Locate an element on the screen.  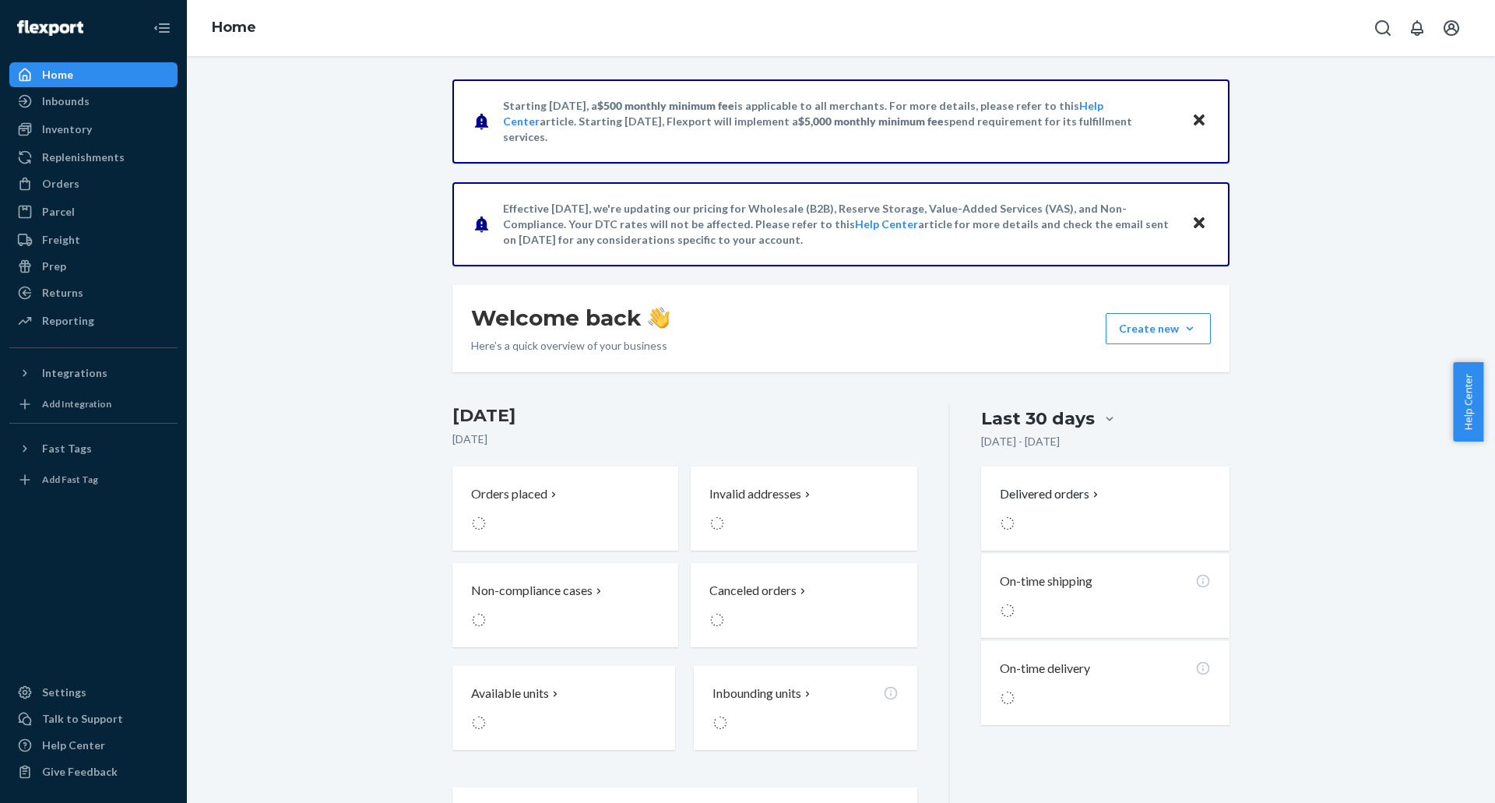
a: Add Fast Tag is located at coordinates (93, 480).